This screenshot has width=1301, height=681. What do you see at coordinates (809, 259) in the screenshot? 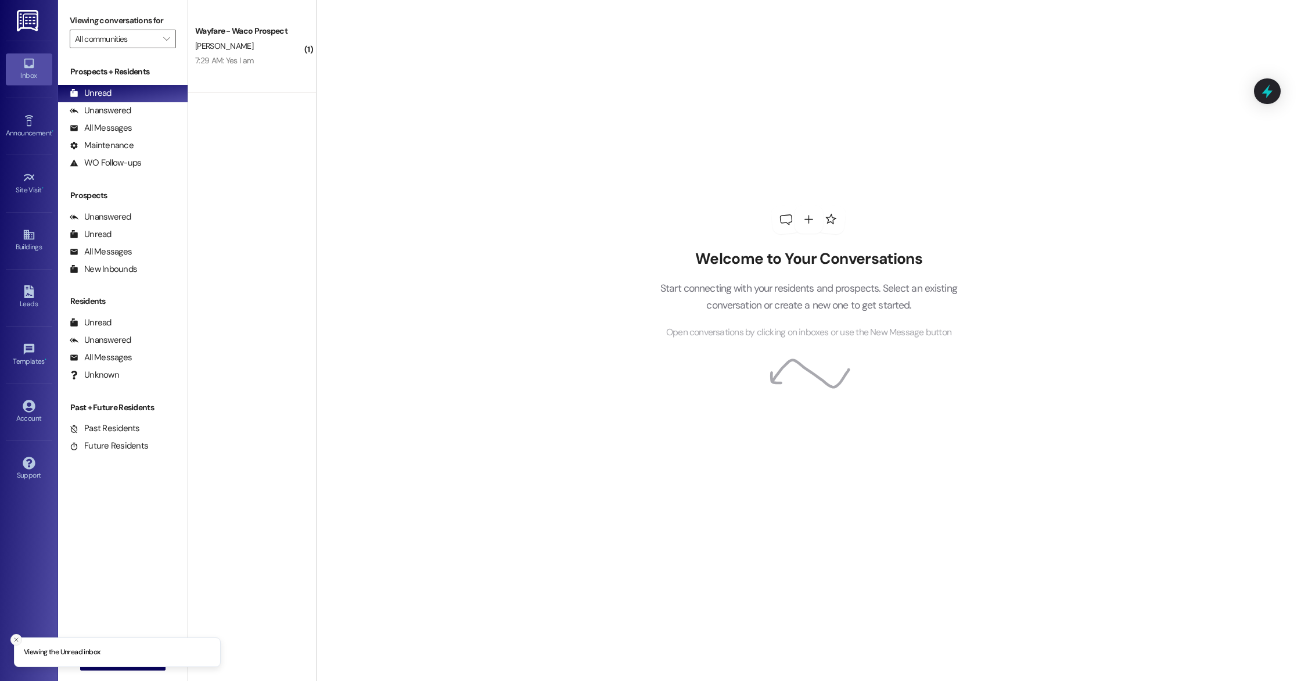
I see `h2: Welcome to Your Conversations` at bounding box center [809, 259].